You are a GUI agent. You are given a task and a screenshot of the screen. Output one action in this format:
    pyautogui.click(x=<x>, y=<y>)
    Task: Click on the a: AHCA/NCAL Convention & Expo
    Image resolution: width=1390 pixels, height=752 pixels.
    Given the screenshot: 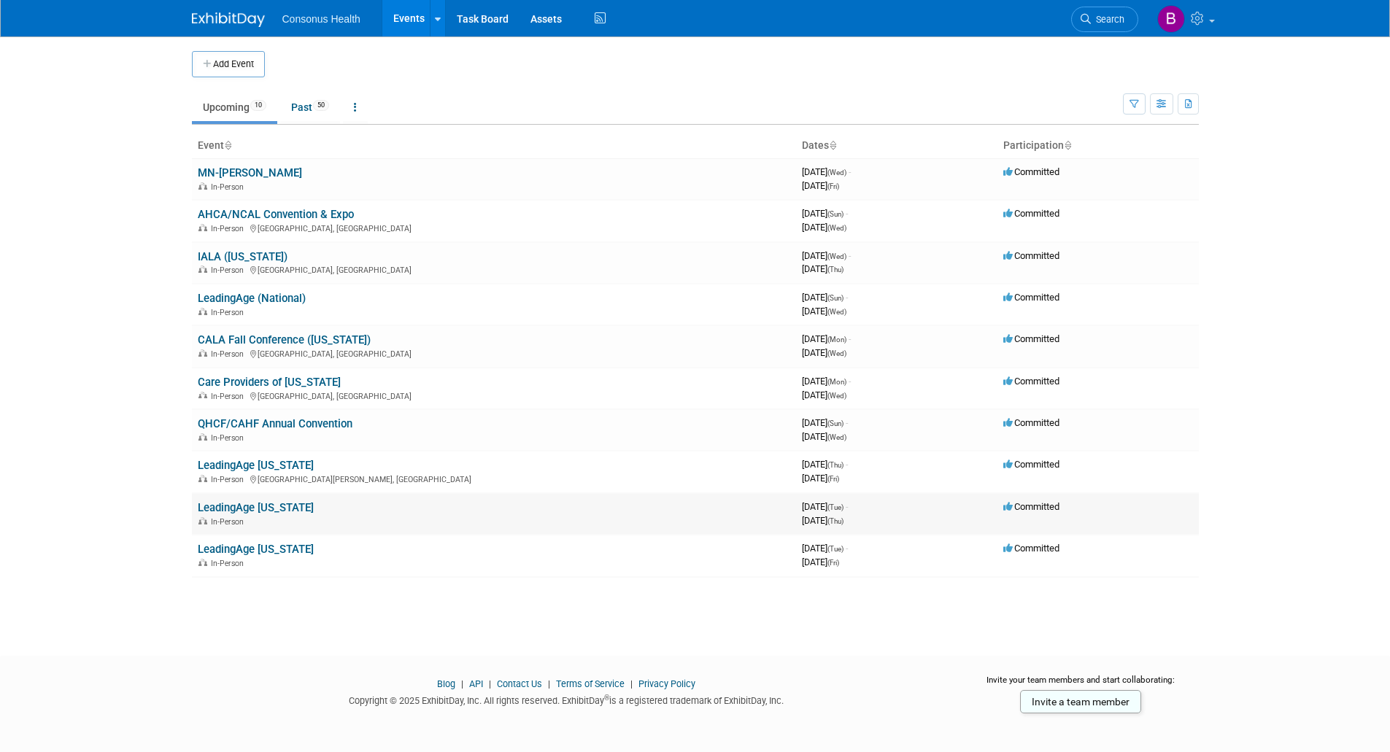 What is the action you would take?
    pyautogui.click(x=276, y=215)
    